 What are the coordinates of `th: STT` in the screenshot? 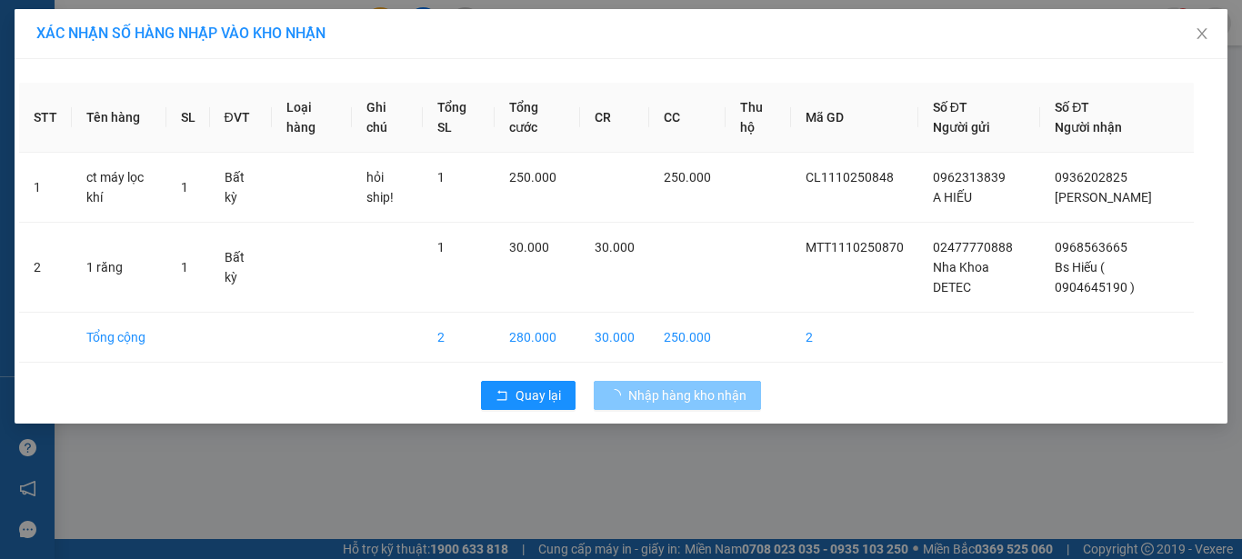 It's located at (45, 117).